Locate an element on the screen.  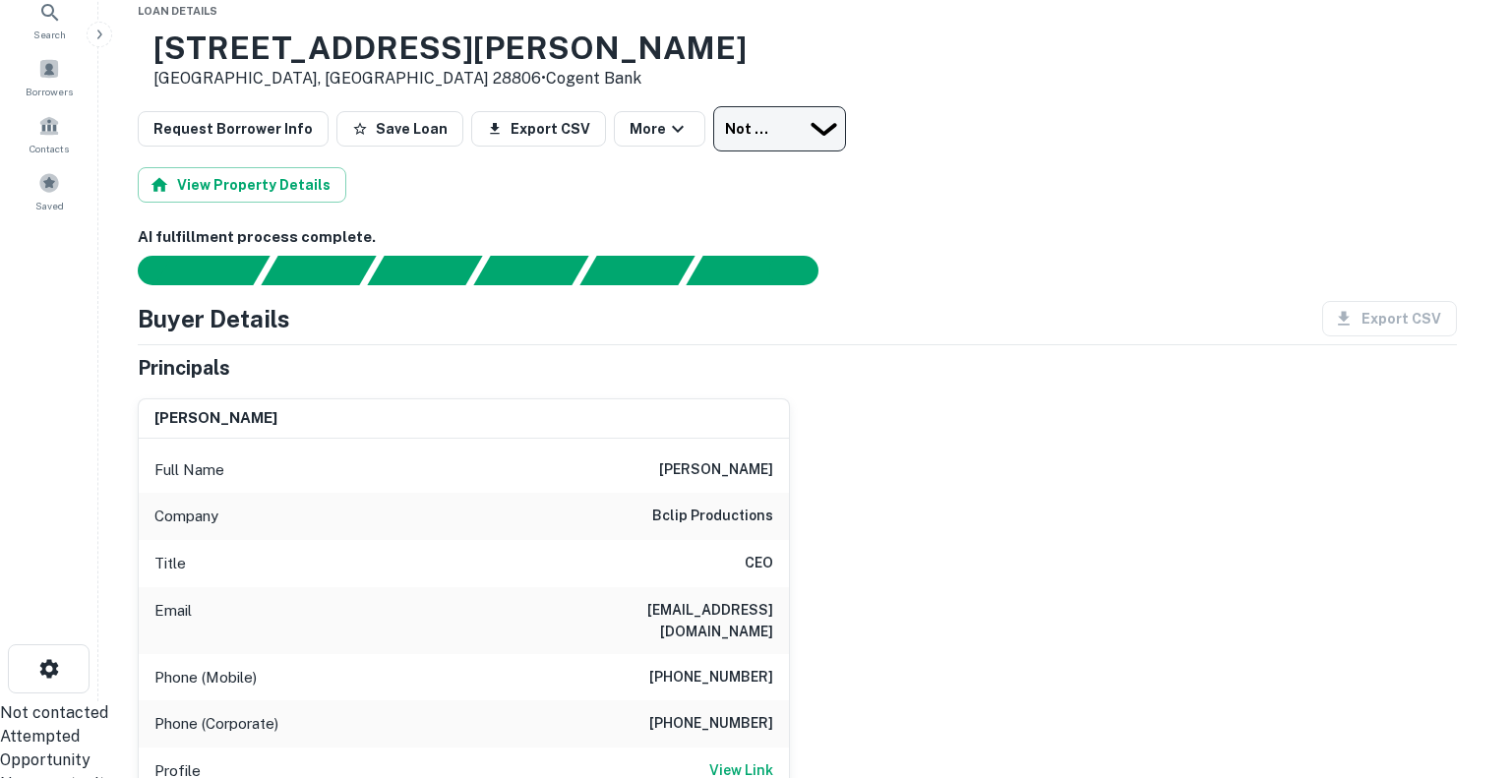
div: Principals found, still searching for contact information. This may take time... is located at coordinates (637, 271).